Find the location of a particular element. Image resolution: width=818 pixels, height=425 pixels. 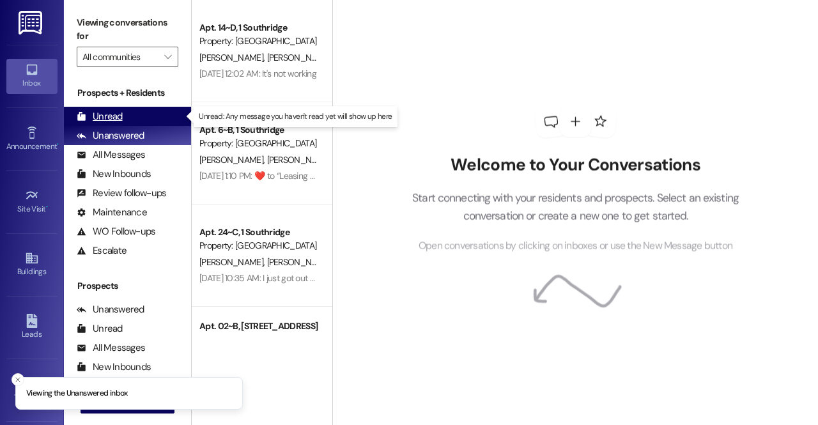

input: All communities is located at coordinates (120, 57).